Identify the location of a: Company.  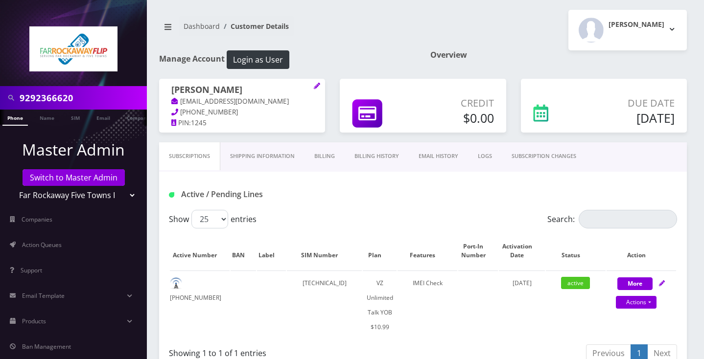
(138, 117).